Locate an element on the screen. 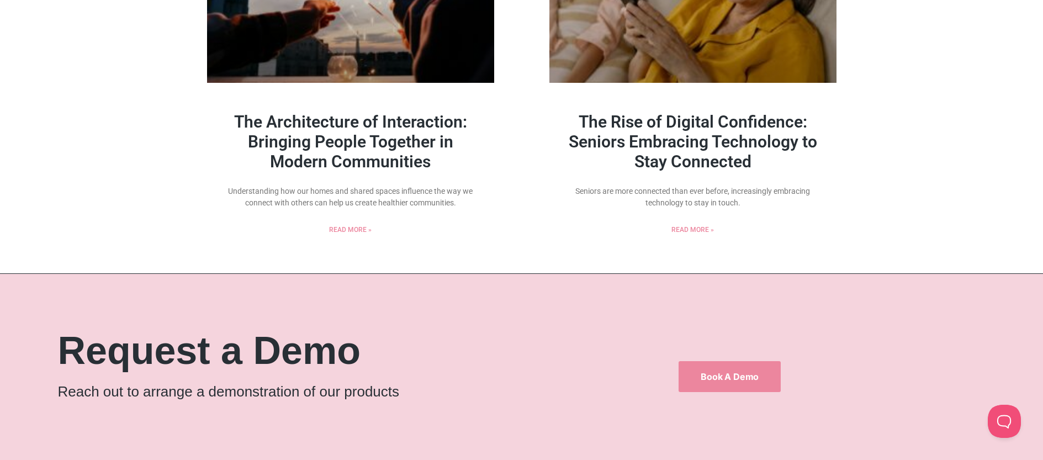 The width and height of the screenshot is (1043, 460). p: Reach out to arrange a demonstration of our products is located at coordinates (336, 391).